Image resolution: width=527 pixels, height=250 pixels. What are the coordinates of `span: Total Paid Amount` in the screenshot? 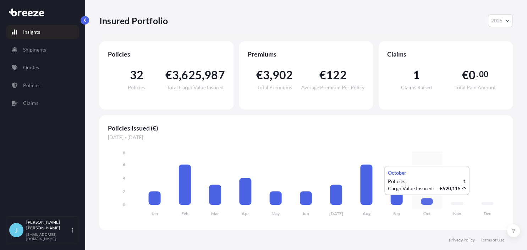 It's located at (476, 87).